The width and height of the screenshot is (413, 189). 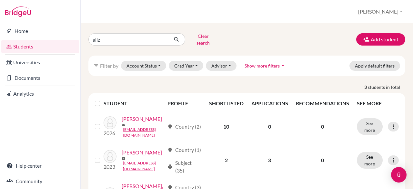 What do you see at coordinates (134, 103) in the screenshot?
I see `th: STUDENT` at bounding box center [134, 103].